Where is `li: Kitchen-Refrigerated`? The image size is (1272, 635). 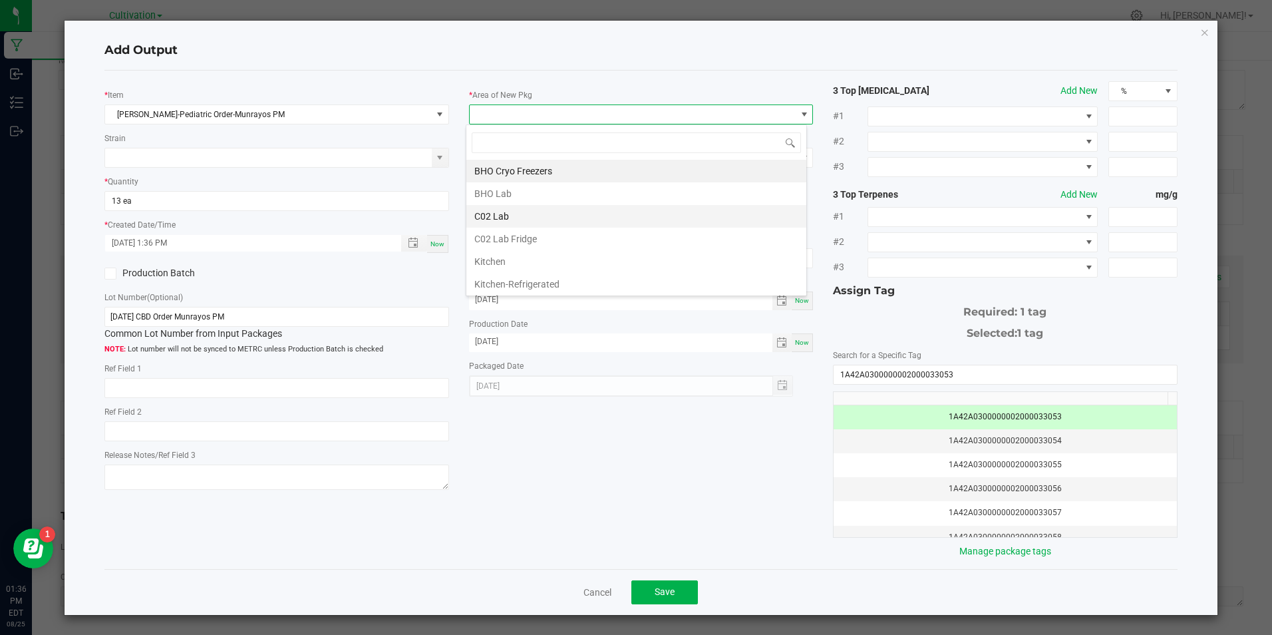
li: Kitchen-Refrigerated is located at coordinates (636, 284).